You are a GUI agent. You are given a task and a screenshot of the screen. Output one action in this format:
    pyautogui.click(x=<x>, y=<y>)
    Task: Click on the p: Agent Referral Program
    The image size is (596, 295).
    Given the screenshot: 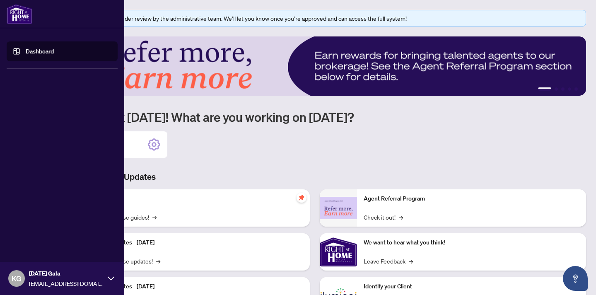 What is the action you would take?
    pyautogui.click(x=472, y=199)
    